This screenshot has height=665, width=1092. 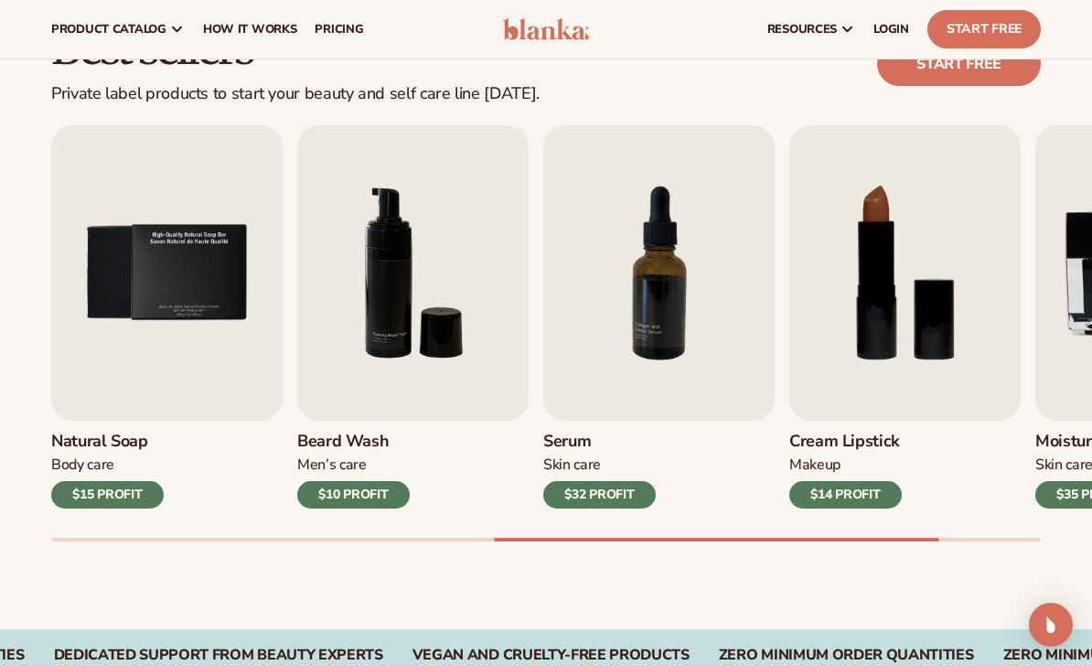 What do you see at coordinates (353, 464) in the screenshot?
I see `div: Men’s Care` at bounding box center [353, 464].